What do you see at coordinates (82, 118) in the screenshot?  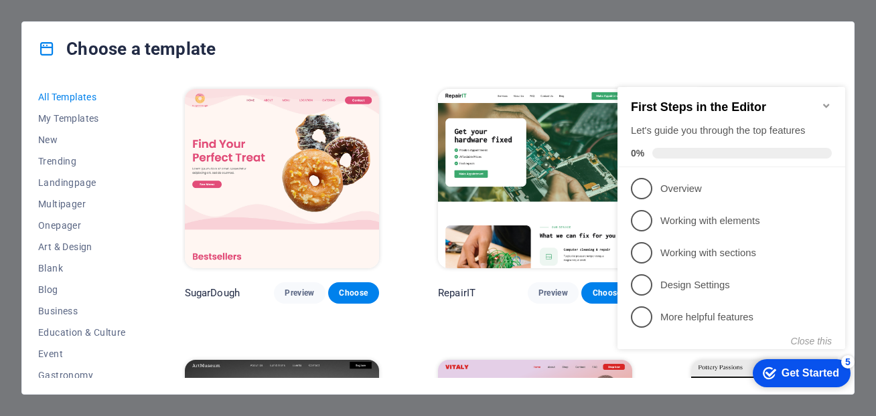 I see `button: My Templates` at bounding box center [82, 118].